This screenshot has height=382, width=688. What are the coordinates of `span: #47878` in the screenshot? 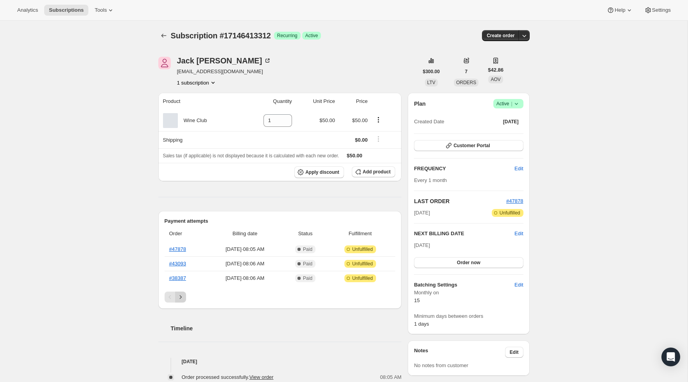 It's located at (515, 201).